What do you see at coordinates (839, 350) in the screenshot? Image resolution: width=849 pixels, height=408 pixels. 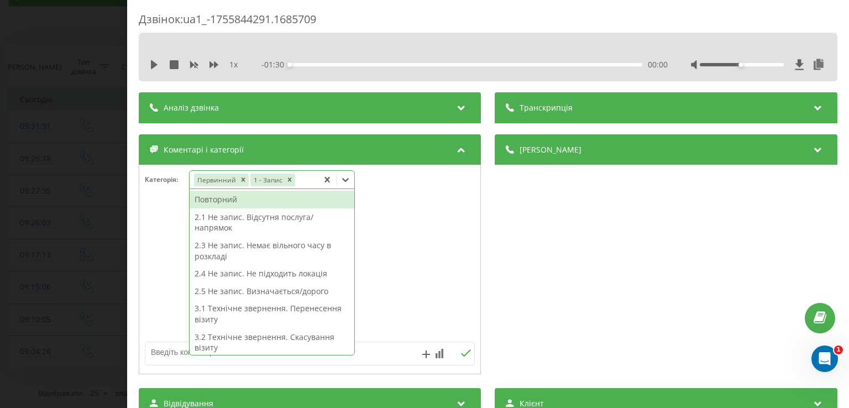 I see `span: 1` at bounding box center [839, 350].